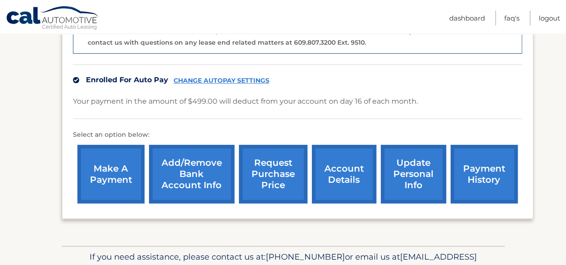 This screenshot has width=566, height=265. What do you see at coordinates (76, 80) in the screenshot?
I see `img: check.svg` at bounding box center [76, 80].